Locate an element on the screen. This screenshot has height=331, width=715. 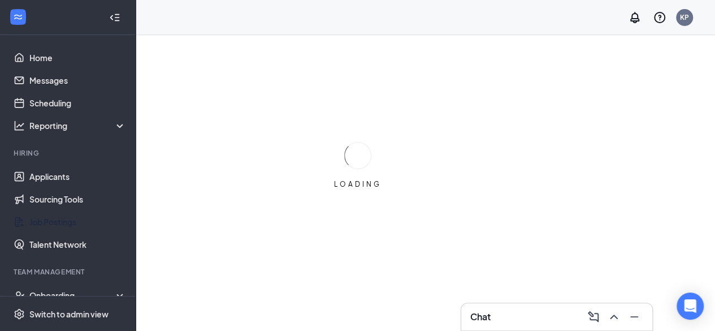
div: Open Intercom Messenger is located at coordinates (690, 306).